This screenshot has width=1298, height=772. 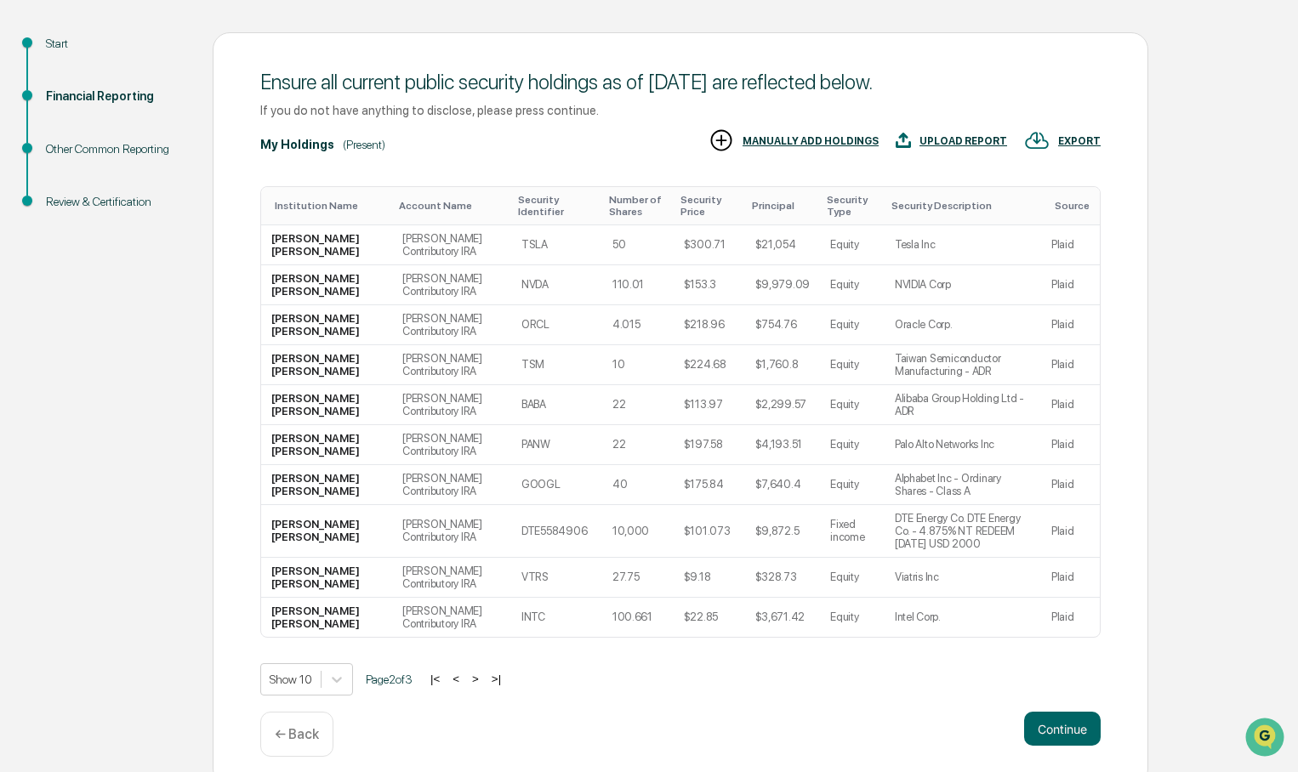 What do you see at coordinates (1080, 141) in the screenshot?
I see `div: EXPORT` at bounding box center [1080, 141].